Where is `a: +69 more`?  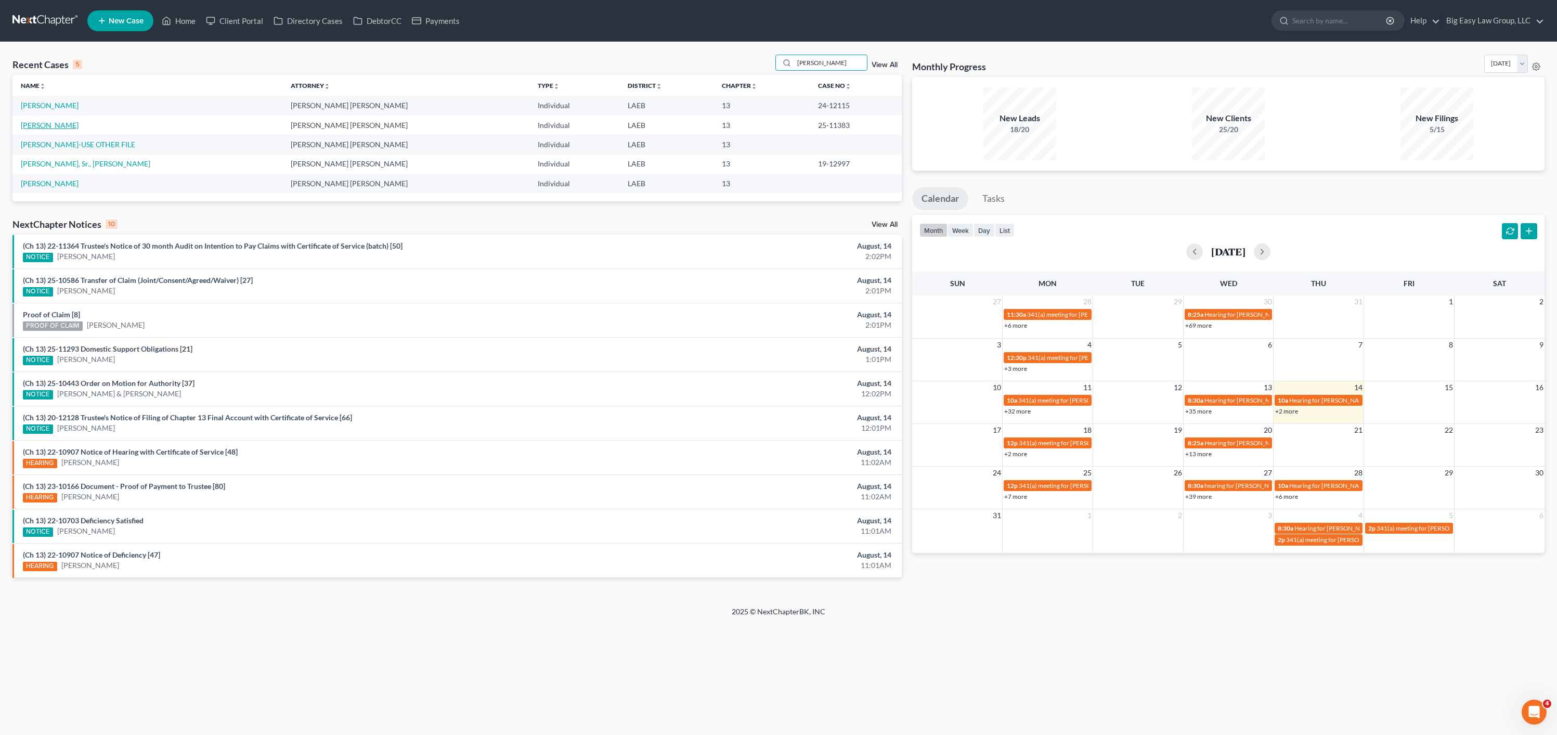
a: +69 more is located at coordinates (1198, 325).